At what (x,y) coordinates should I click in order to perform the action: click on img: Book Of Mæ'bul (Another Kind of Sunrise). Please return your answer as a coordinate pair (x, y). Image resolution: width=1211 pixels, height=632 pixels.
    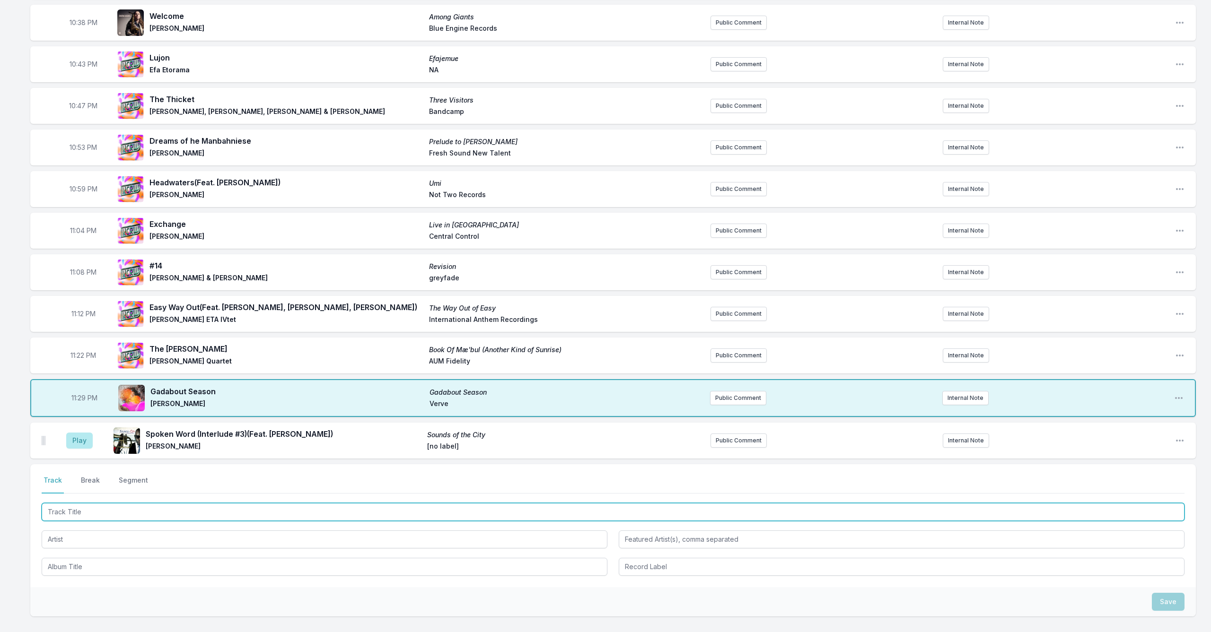
    Looking at the image, I should click on (131, 356).